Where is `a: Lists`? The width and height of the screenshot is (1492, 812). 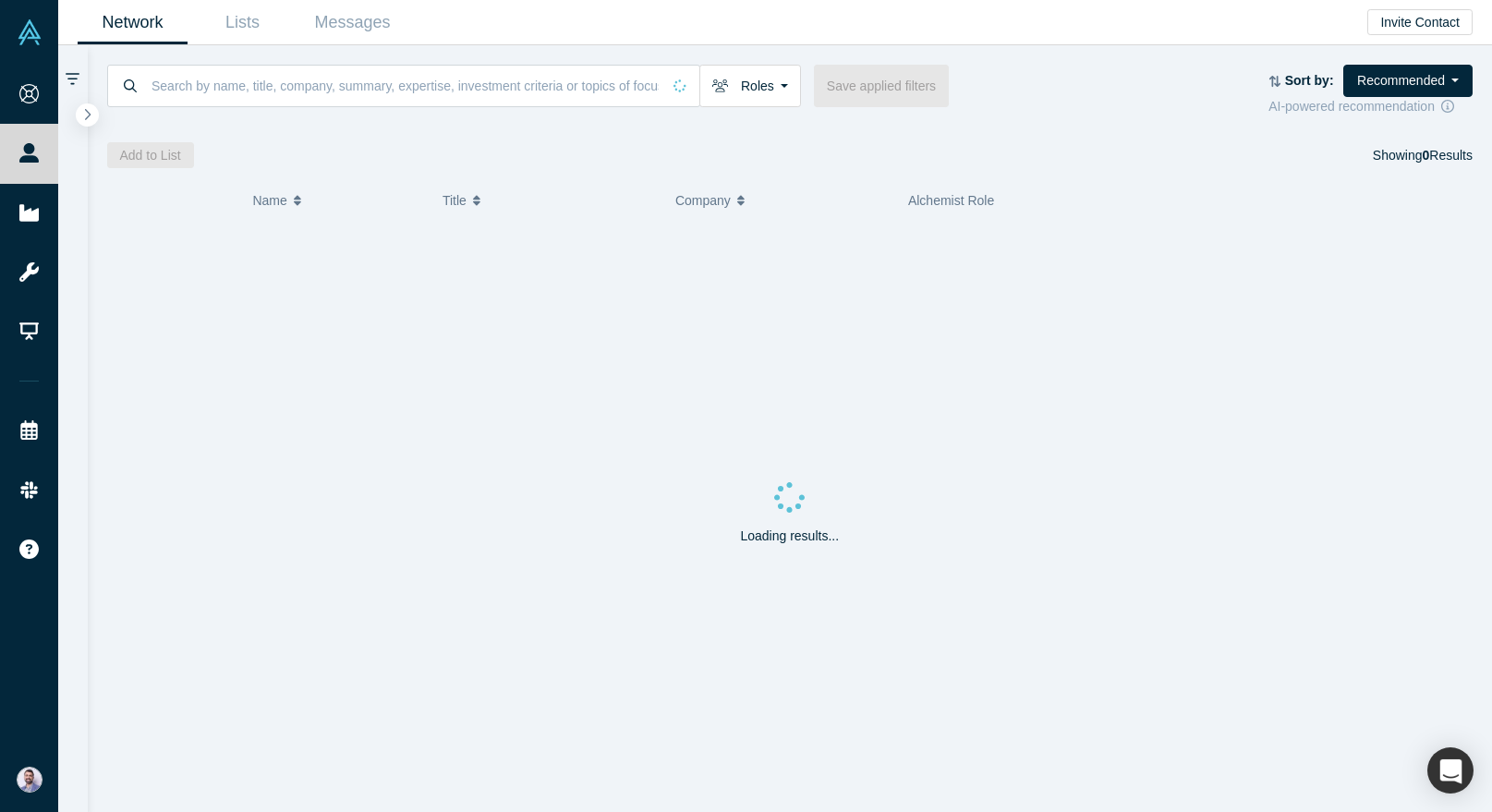 a: Lists is located at coordinates (242, 22).